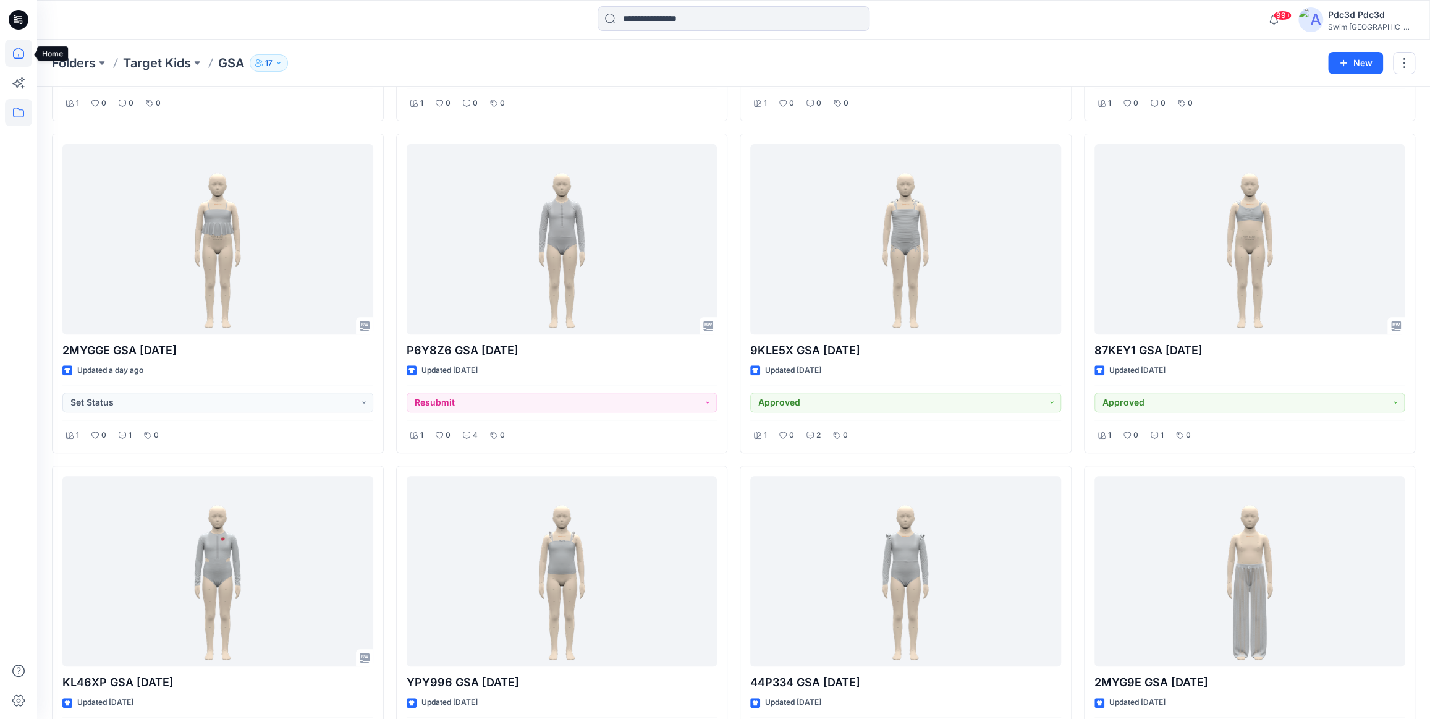 This screenshot has height=719, width=1430. What do you see at coordinates (905, 571) in the screenshot?
I see `a: 44P334 GSA 2025.6.19` at bounding box center [905, 571].